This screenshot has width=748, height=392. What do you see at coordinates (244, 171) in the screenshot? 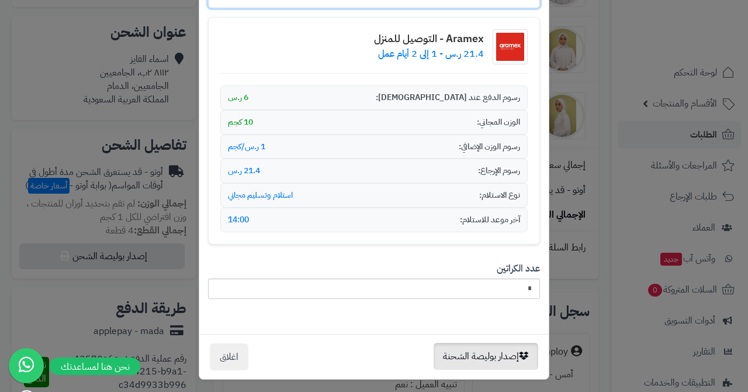
I see `span: 21.4 ر.س` at bounding box center [244, 171].